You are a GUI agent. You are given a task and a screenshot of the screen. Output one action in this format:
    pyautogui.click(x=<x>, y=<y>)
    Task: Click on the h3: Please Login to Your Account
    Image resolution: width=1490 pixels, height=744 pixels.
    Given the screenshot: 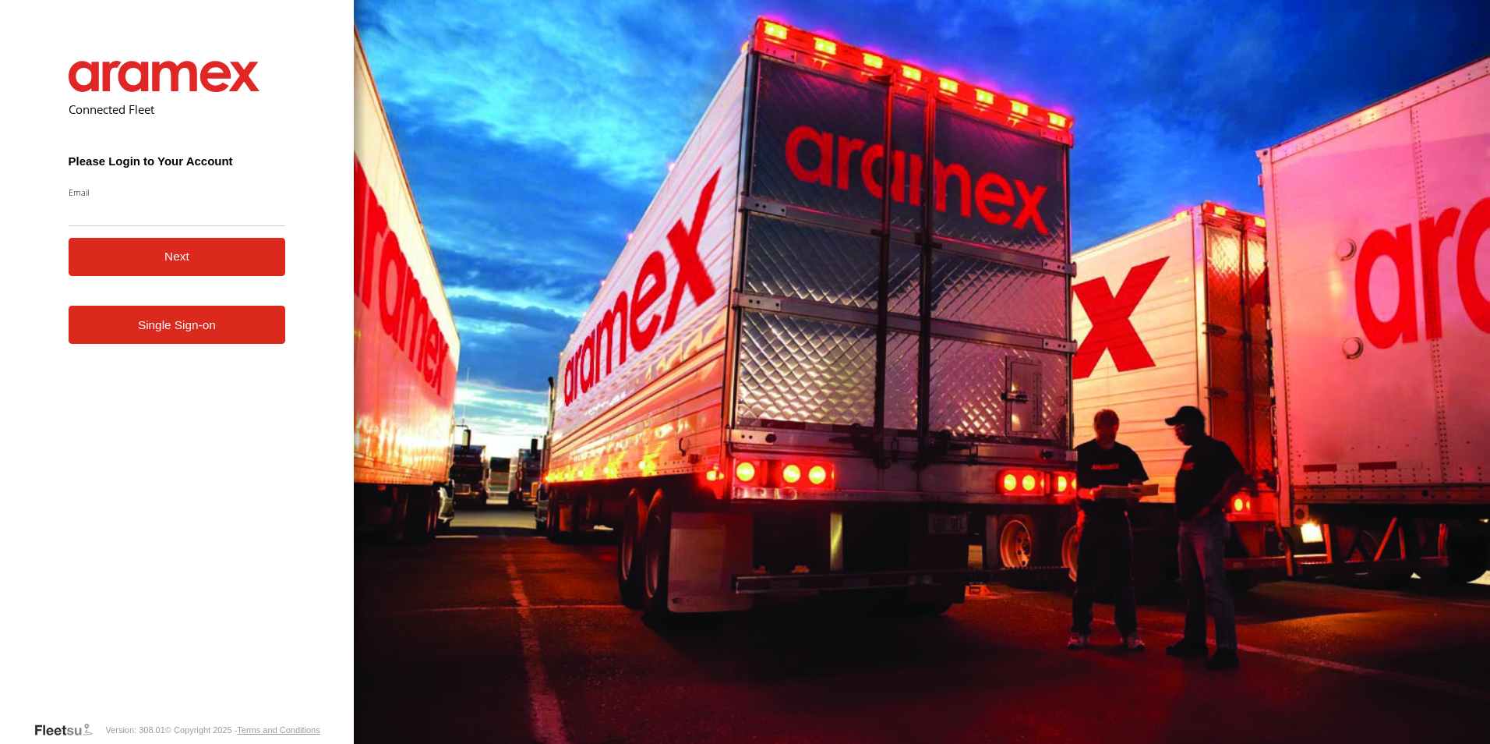 What is the action you would take?
    pyautogui.click(x=177, y=161)
    